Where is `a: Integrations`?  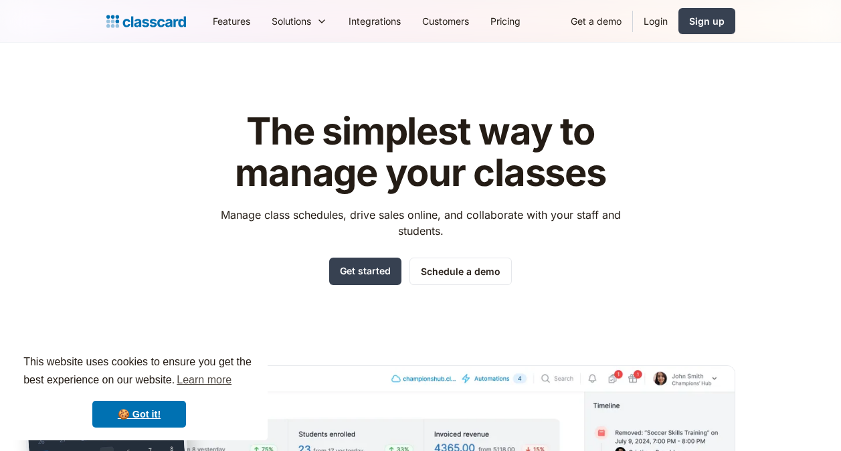 a: Integrations is located at coordinates (375, 21).